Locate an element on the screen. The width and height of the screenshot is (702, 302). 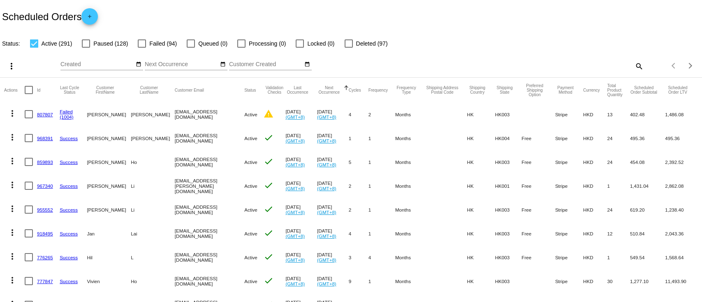
mat-cell: 1,238.40 is located at coordinates (682, 210).